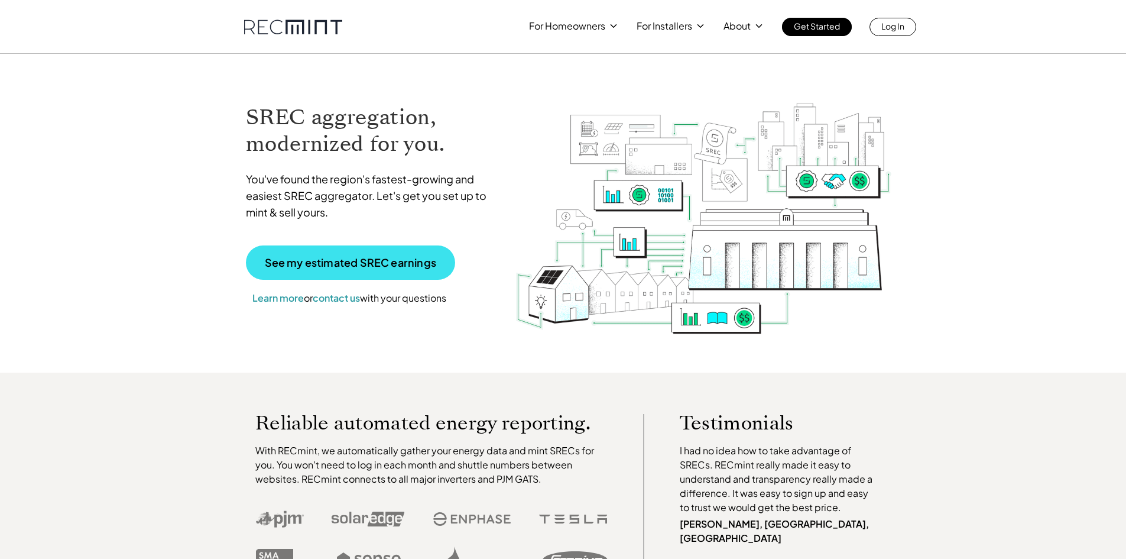 This screenshot has width=1126, height=559. Describe the element at coordinates (278, 297) in the screenshot. I see `span: Learn more` at that location.